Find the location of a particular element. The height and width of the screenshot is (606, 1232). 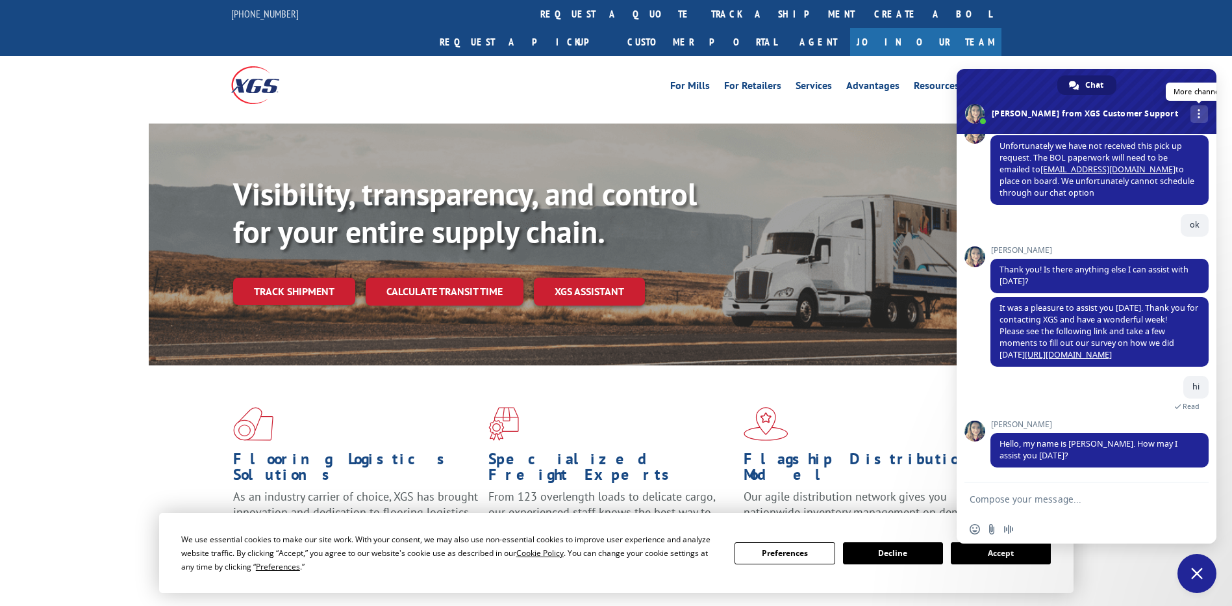

a: For Mills is located at coordinates (690, 88).